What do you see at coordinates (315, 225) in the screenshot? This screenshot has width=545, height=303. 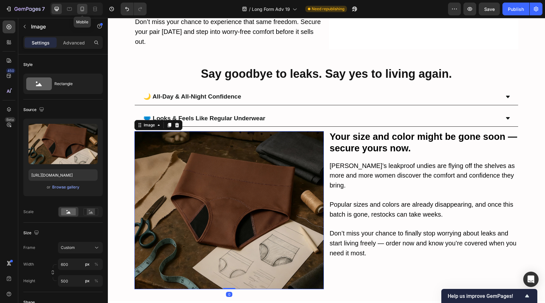 I see `span: Don’t miss your chance to finally stop worrying about leaks and start living freely — order now a...` at bounding box center [315, 225].